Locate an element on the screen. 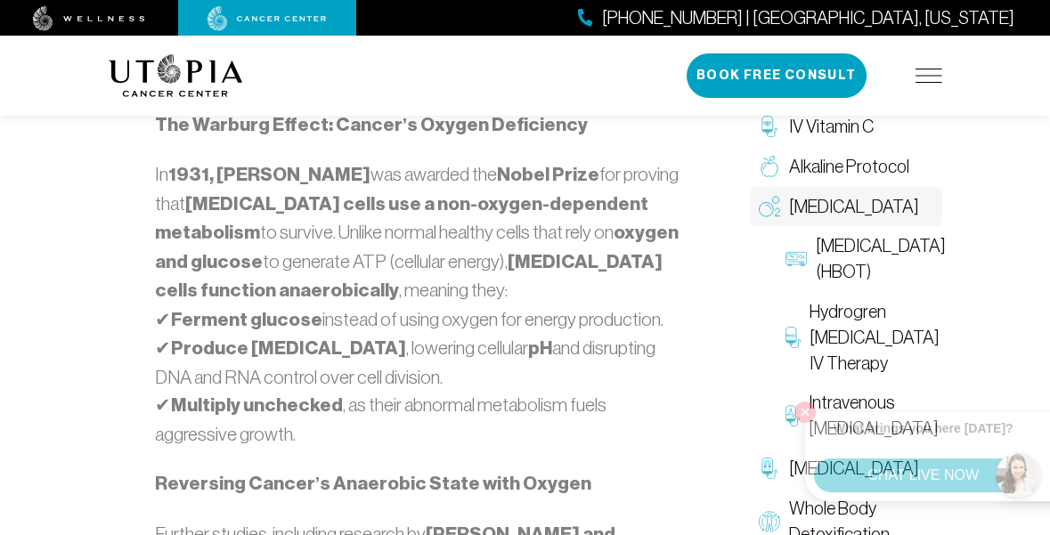 This screenshot has height=535, width=1050. a: IV Vitamin C is located at coordinates (846, 126).